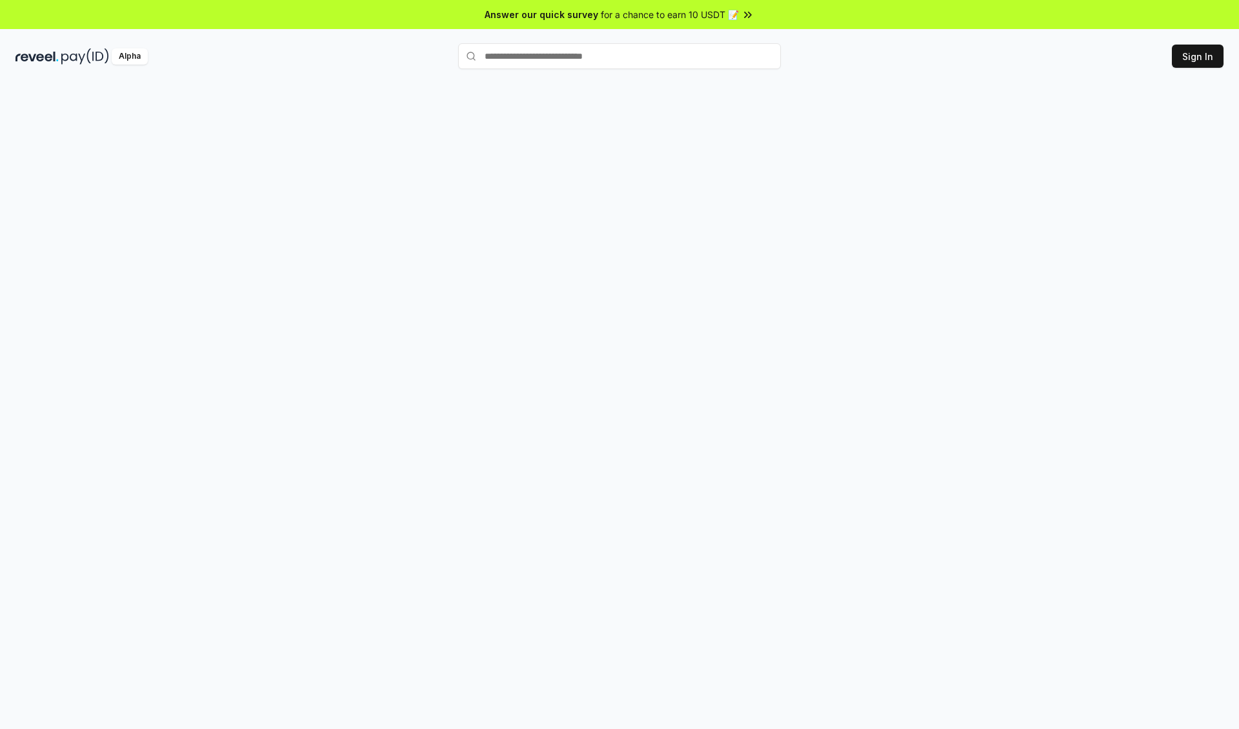 The image size is (1239, 729). What do you see at coordinates (670, 14) in the screenshot?
I see `span: for a chance to earn 10 USDT 📝` at bounding box center [670, 14].